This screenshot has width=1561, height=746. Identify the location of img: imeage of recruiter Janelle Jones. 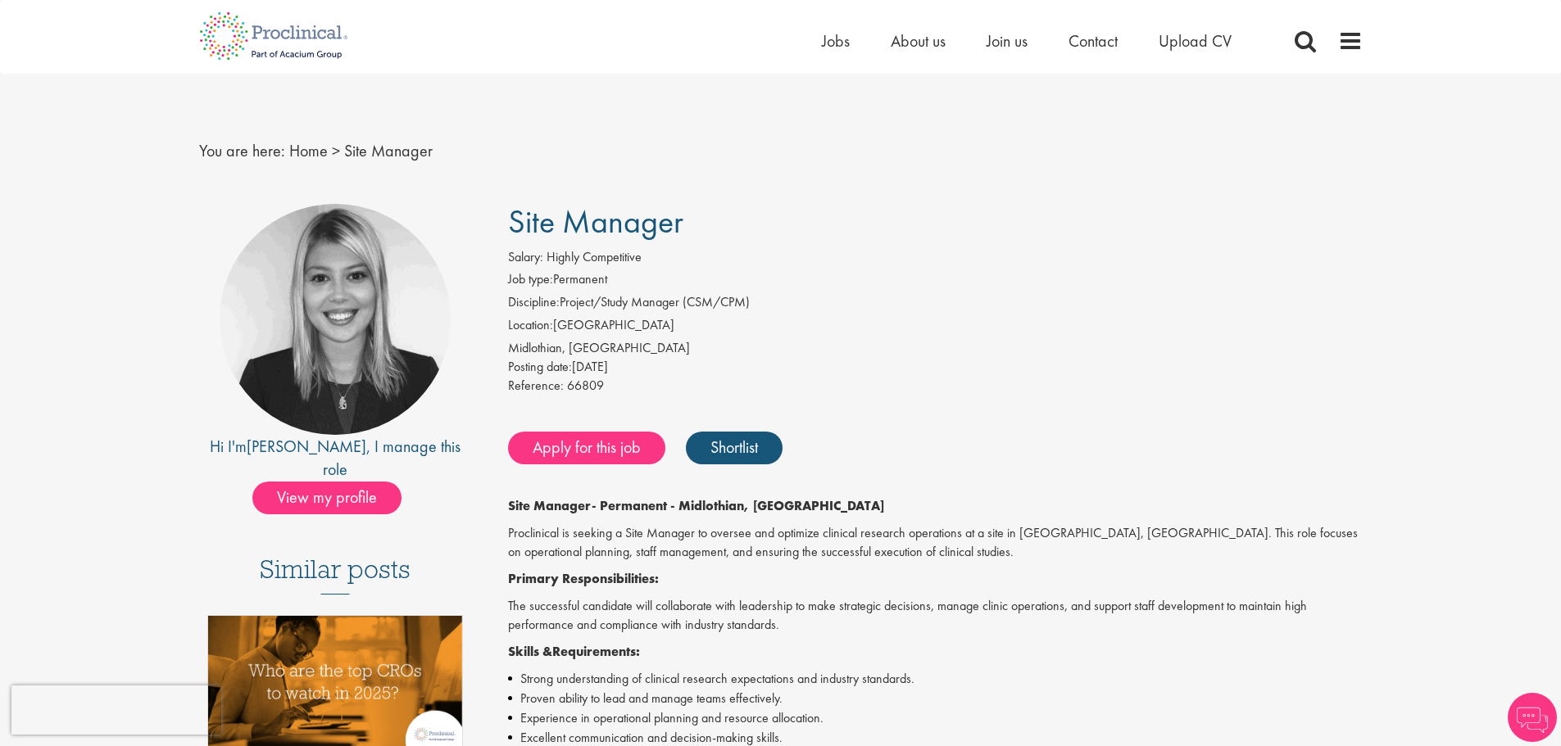
(335, 320).